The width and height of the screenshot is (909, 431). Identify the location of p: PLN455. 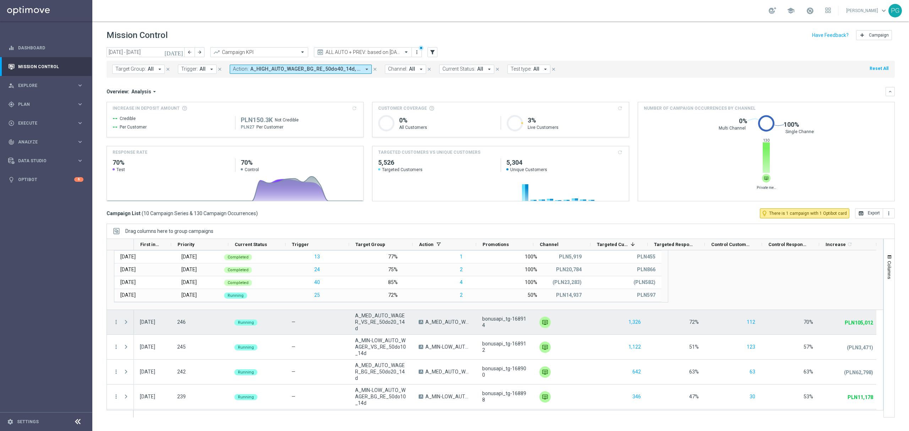
(646, 257).